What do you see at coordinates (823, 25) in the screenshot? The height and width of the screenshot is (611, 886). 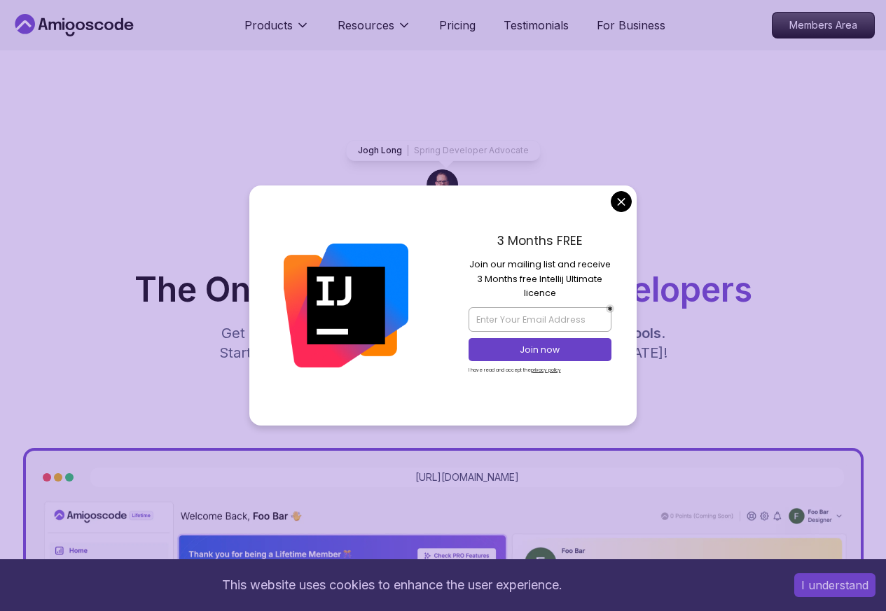 I see `a: Members Area` at bounding box center [823, 25].